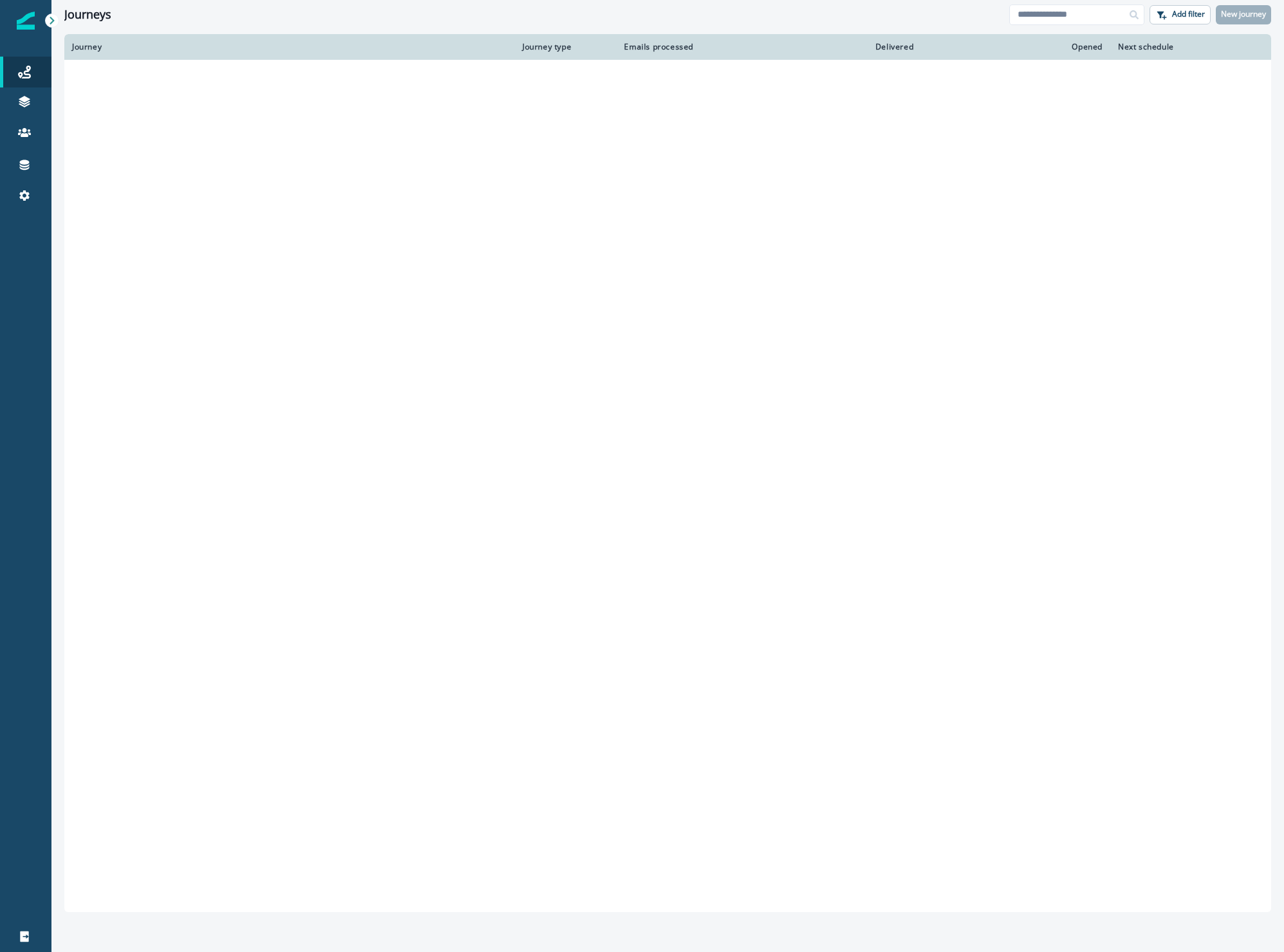 The width and height of the screenshot is (1284, 952). Describe the element at coordinates (563, 47) in the screenshot. I see `div: Journey type` at that location.